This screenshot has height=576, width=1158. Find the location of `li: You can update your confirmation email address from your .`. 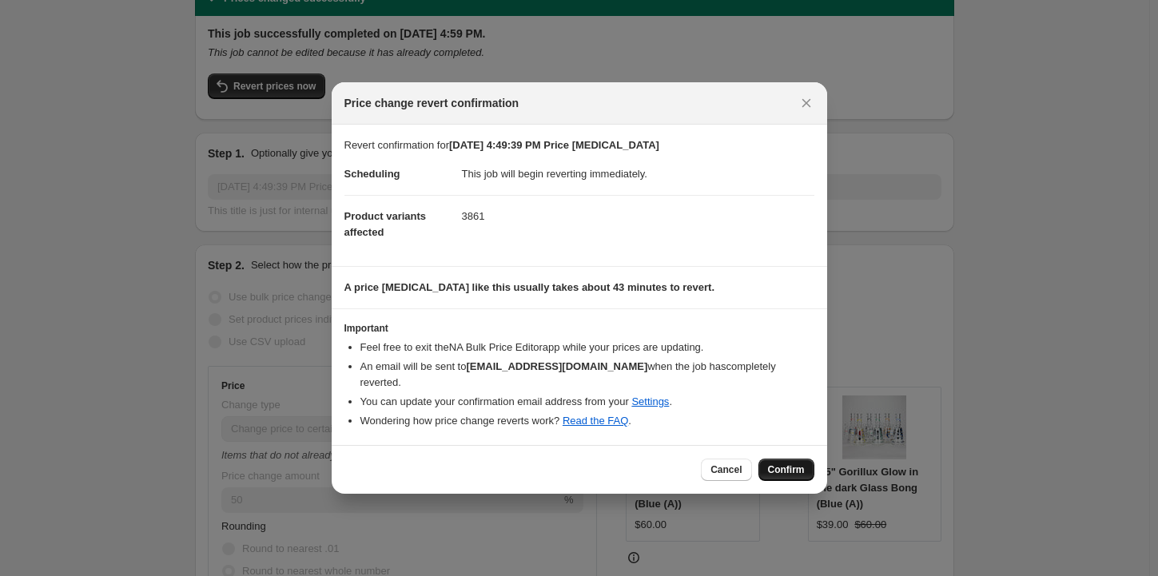

li: You can update your confirmation email address from your . is located at coordinates (587, 402).